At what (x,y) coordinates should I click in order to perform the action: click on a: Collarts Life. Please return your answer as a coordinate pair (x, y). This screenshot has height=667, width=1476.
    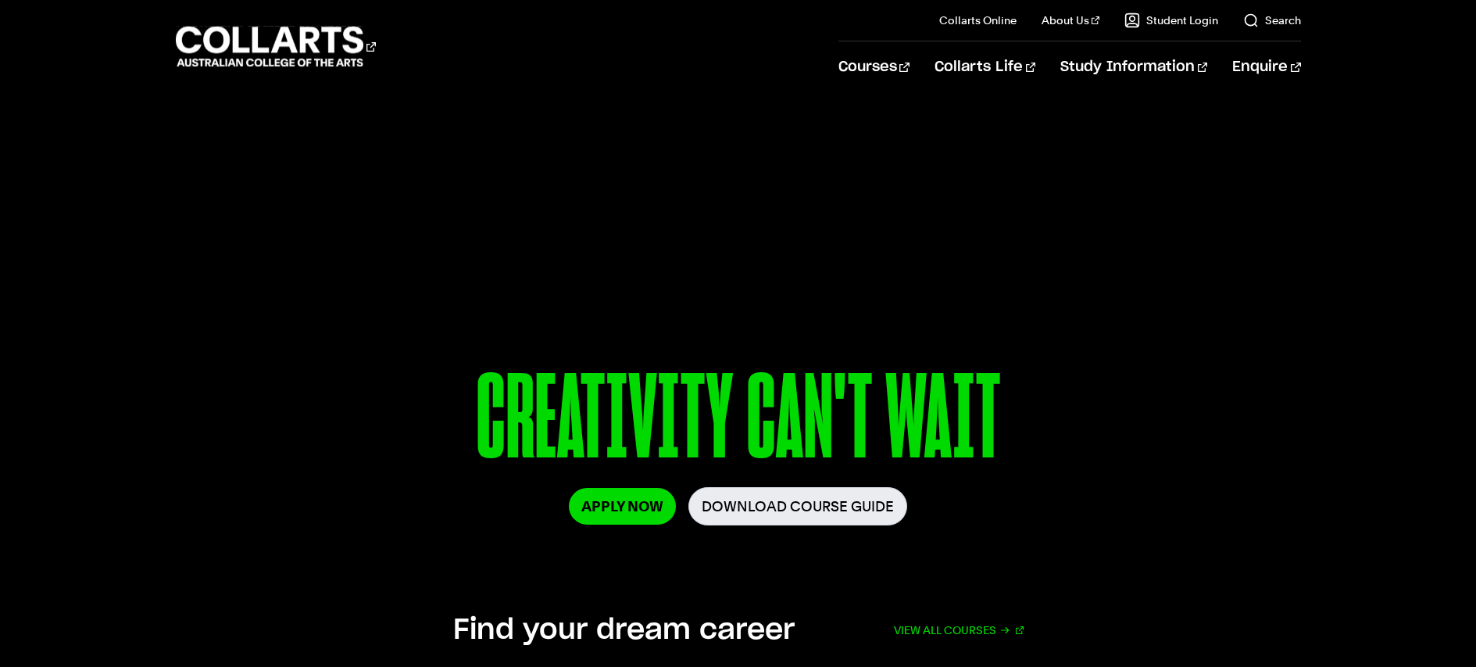
    Looking at the image, I should click on (985, 67).